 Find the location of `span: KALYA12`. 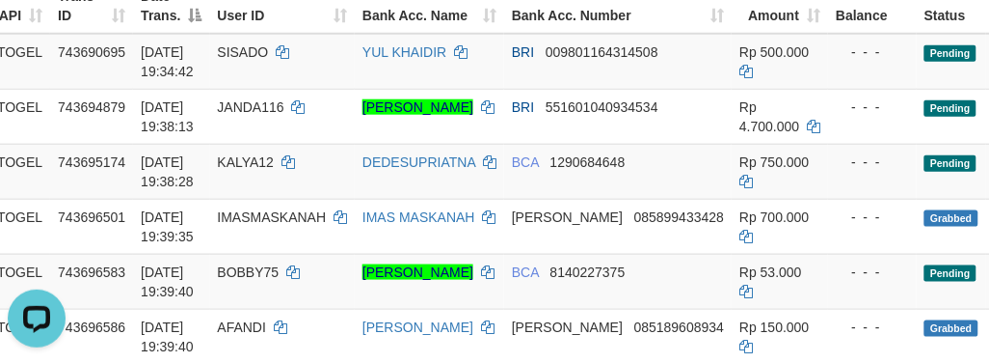

span: KALYA12 is located at coordinates (246, 162).